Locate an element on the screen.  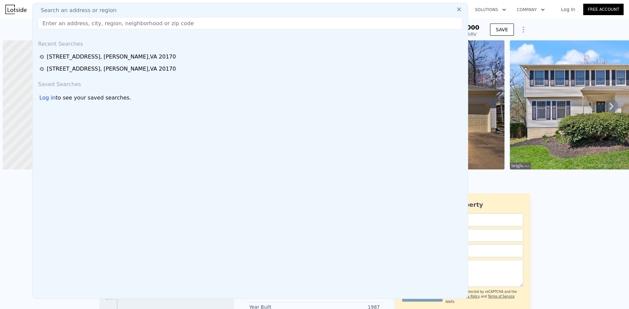
div: This site is protected by reCAPTCHA and the Google and apply. is located at coordinates (484, 297).